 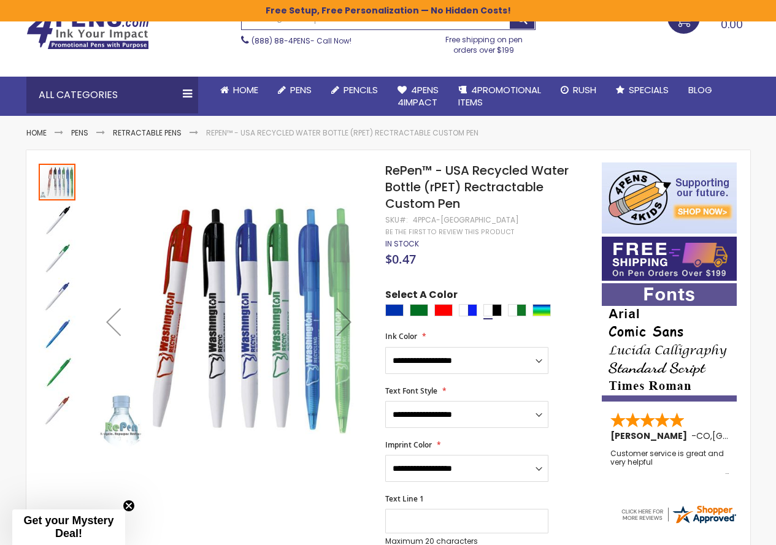 What do you see at coordinates (354, 90) in the screenshot?
I see `a: Pencils` at bounding box center [354, 90].